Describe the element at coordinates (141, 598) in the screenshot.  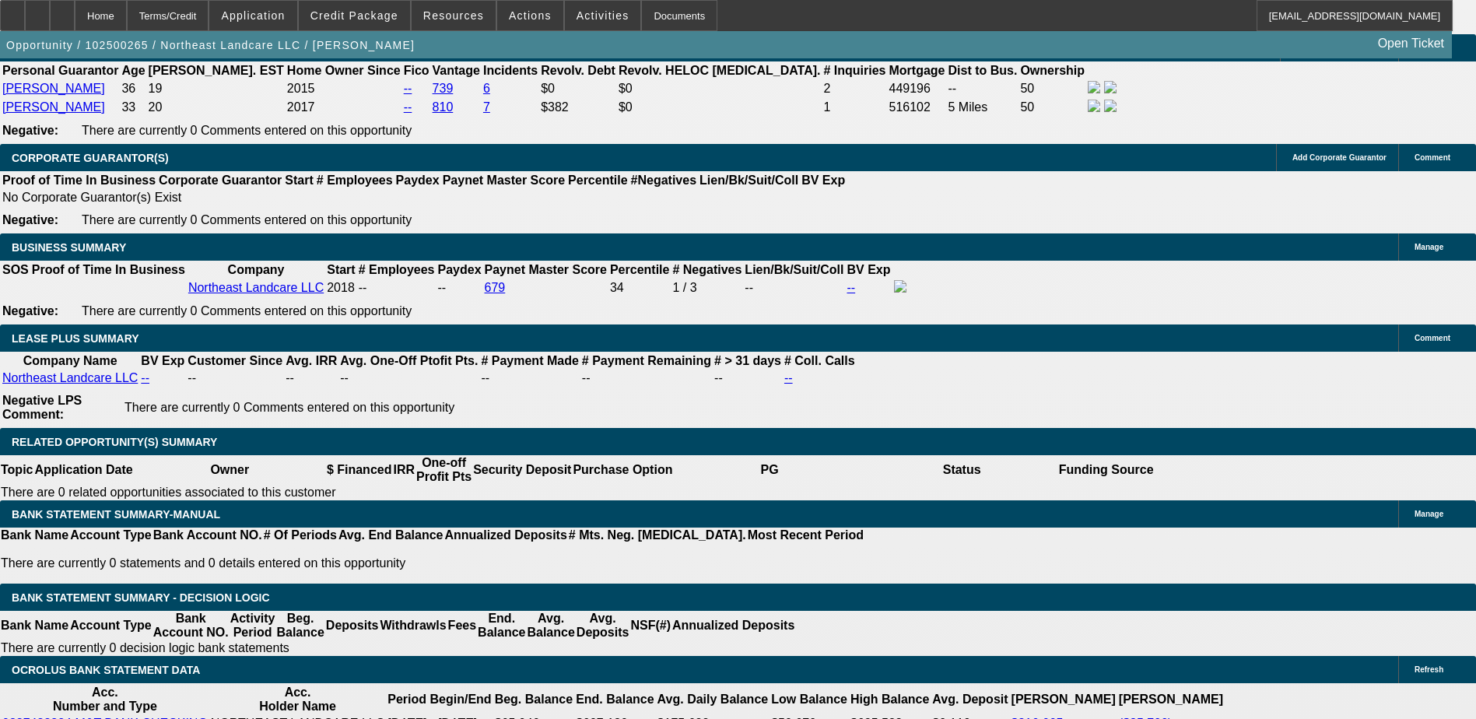
I see `span: Bank Statement Summary - Decision Logic` at that location.